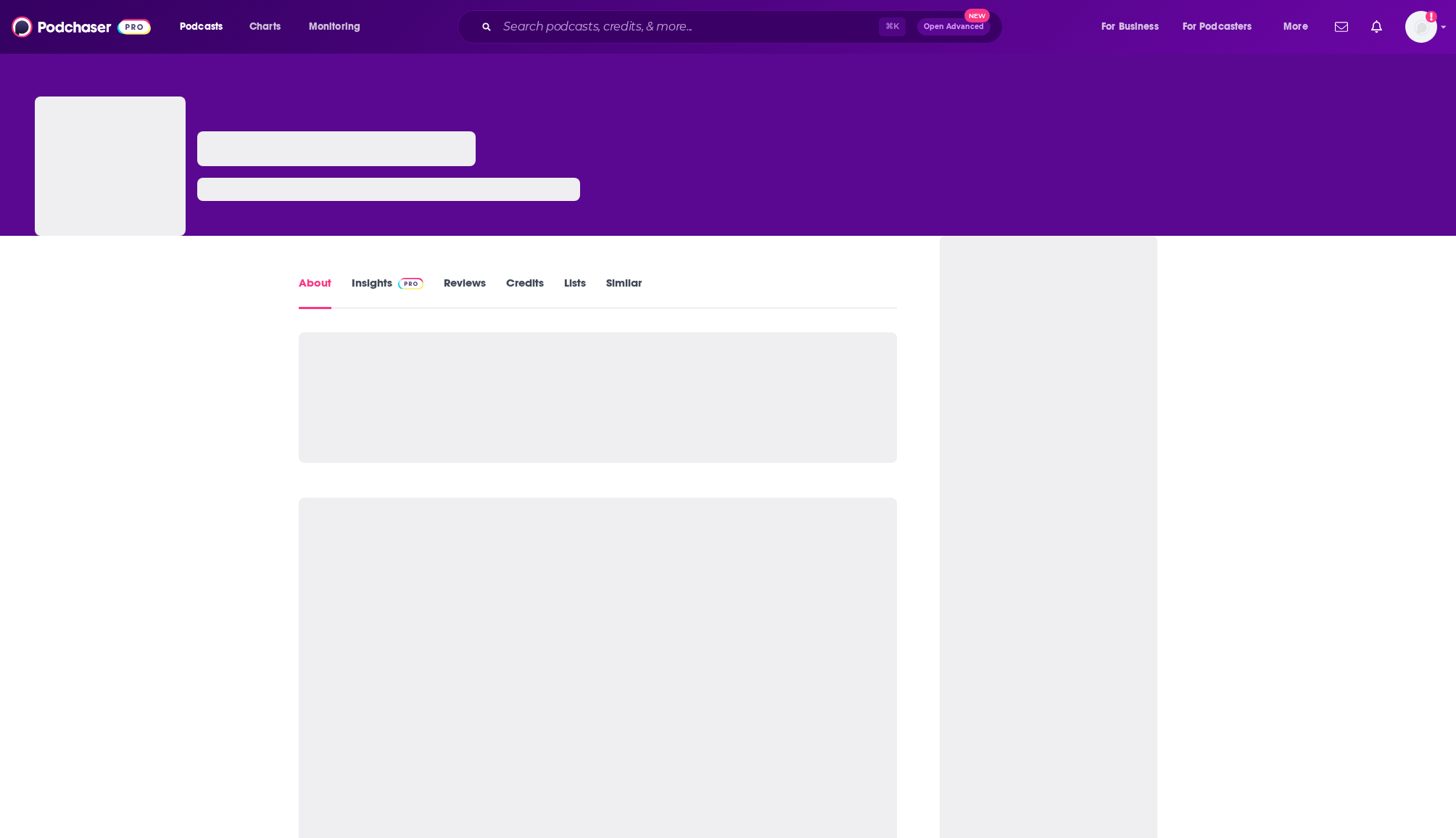 This screenshot has width=1456, height=838. What do you see at coordinates (265, 27) in the screenshot?
I see `a: Charts` at bounding box center [265, 27].